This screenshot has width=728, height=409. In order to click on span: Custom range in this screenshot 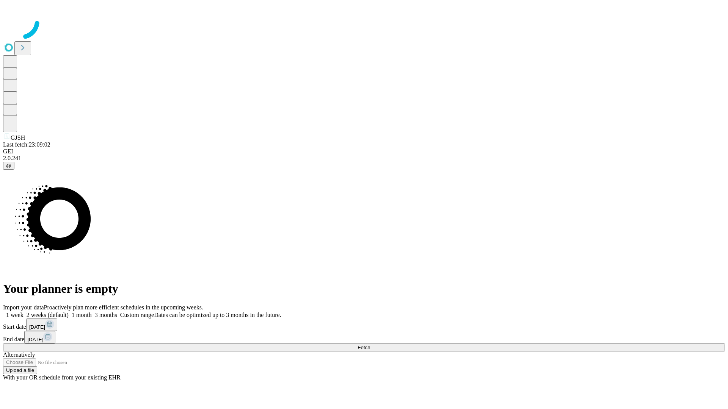, I will do `click(137, 315)`.